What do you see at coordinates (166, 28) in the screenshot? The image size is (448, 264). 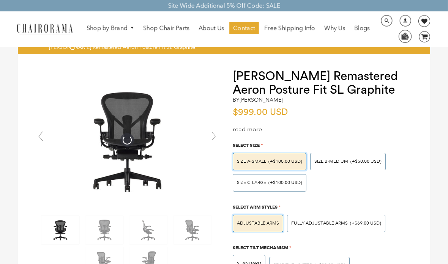 I see `span: Shop Chair Parts` at bounding box center [166, 28].